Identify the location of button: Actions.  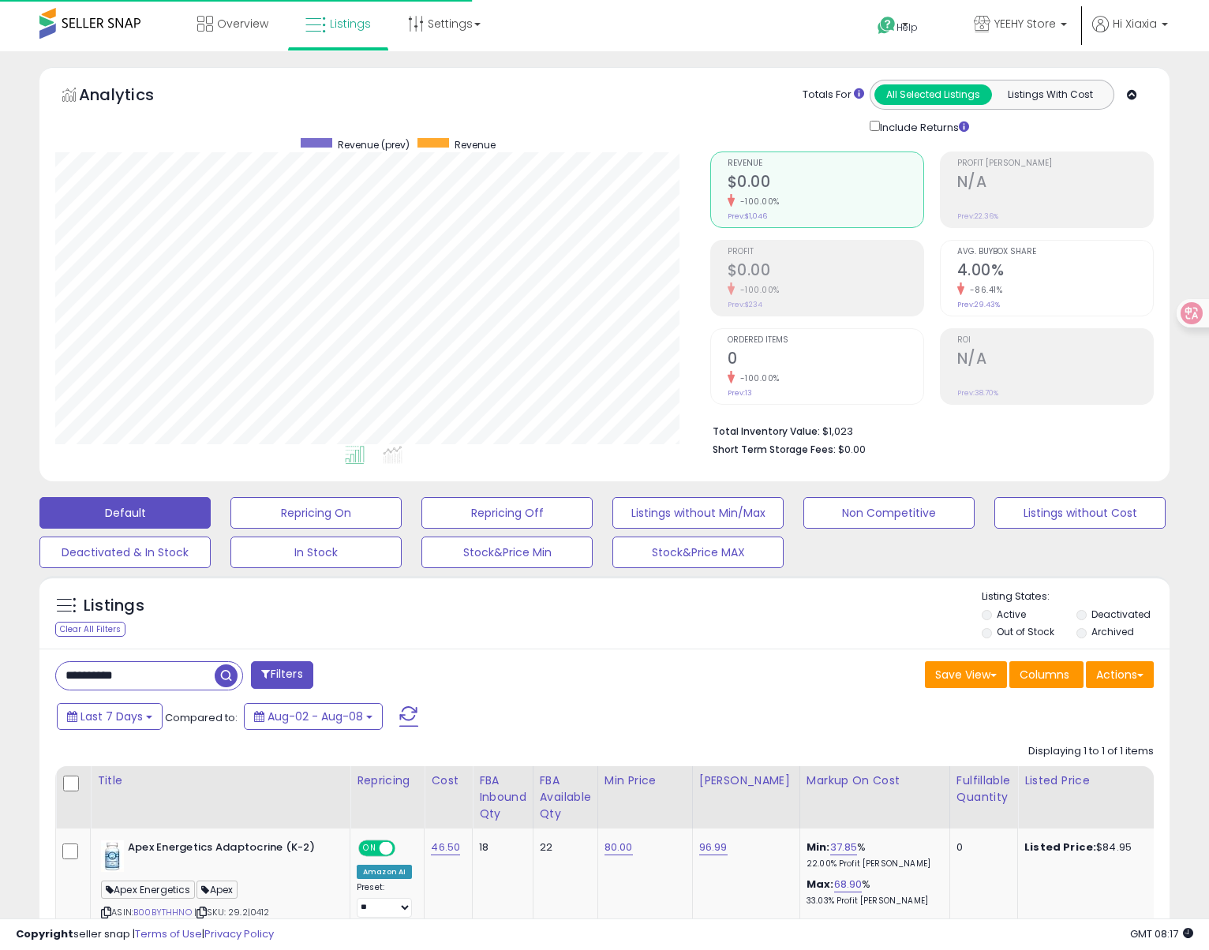
(1120, 675).